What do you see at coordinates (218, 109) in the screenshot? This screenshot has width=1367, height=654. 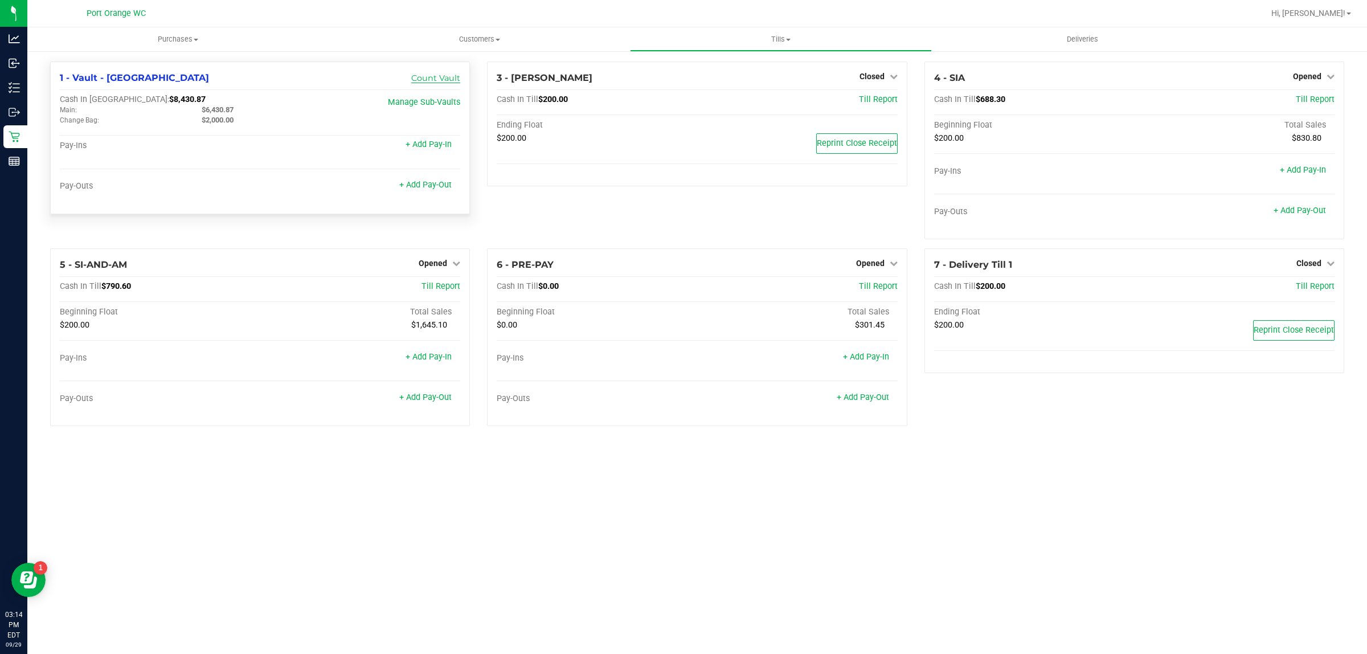 I see `span: $6,430.87` at bounding box center [218, 109].